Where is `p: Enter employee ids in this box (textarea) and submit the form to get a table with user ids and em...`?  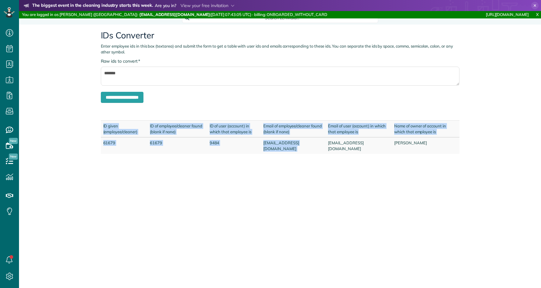
p: Enter employee ids in this box (textarea) and submit the form to get a table with user ids and em... is located at coordinates (280, 49).